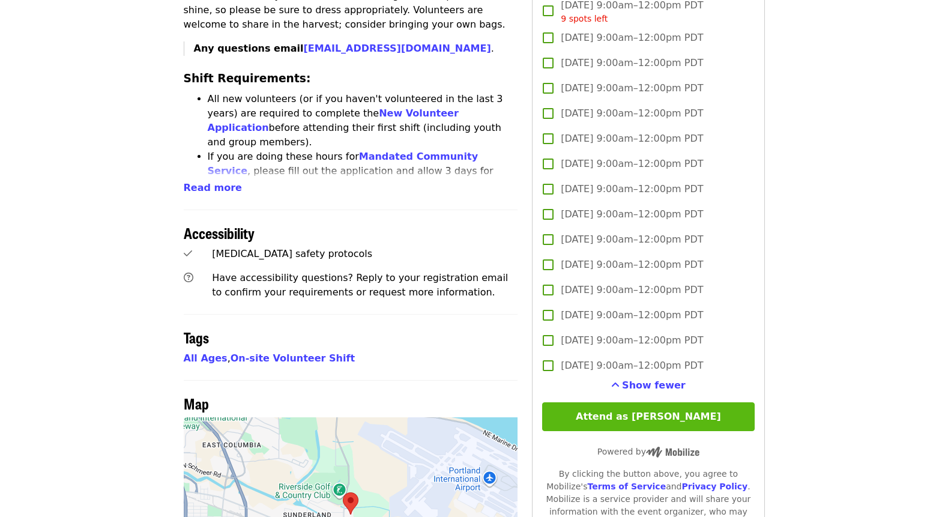 The image size is (948, 517). What do you see at coordinates (654, 385) in the screenshot?
I see `span: Show fewer` at bounding box center [654, 385].